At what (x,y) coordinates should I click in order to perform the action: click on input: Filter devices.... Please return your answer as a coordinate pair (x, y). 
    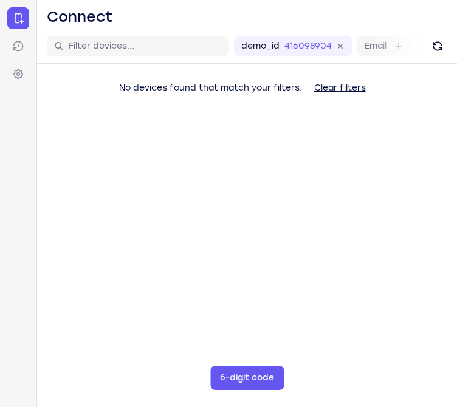
    Looking at the image, I should click on (145, 46).